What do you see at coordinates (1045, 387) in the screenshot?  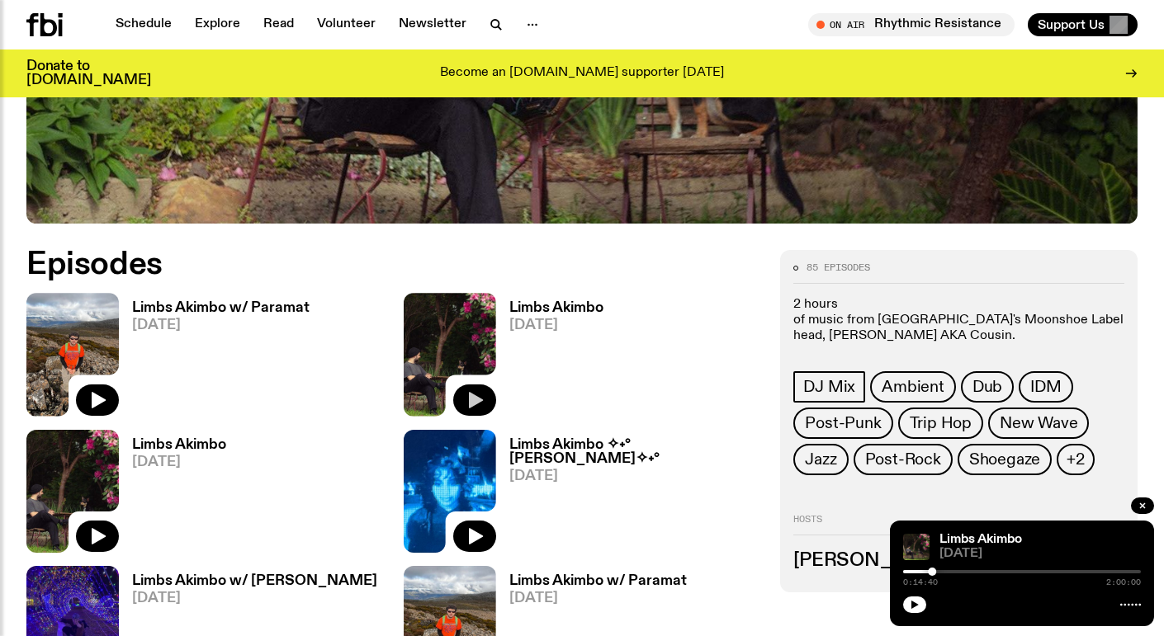 I see `span: IDM` at bounding box center [1045, 387].